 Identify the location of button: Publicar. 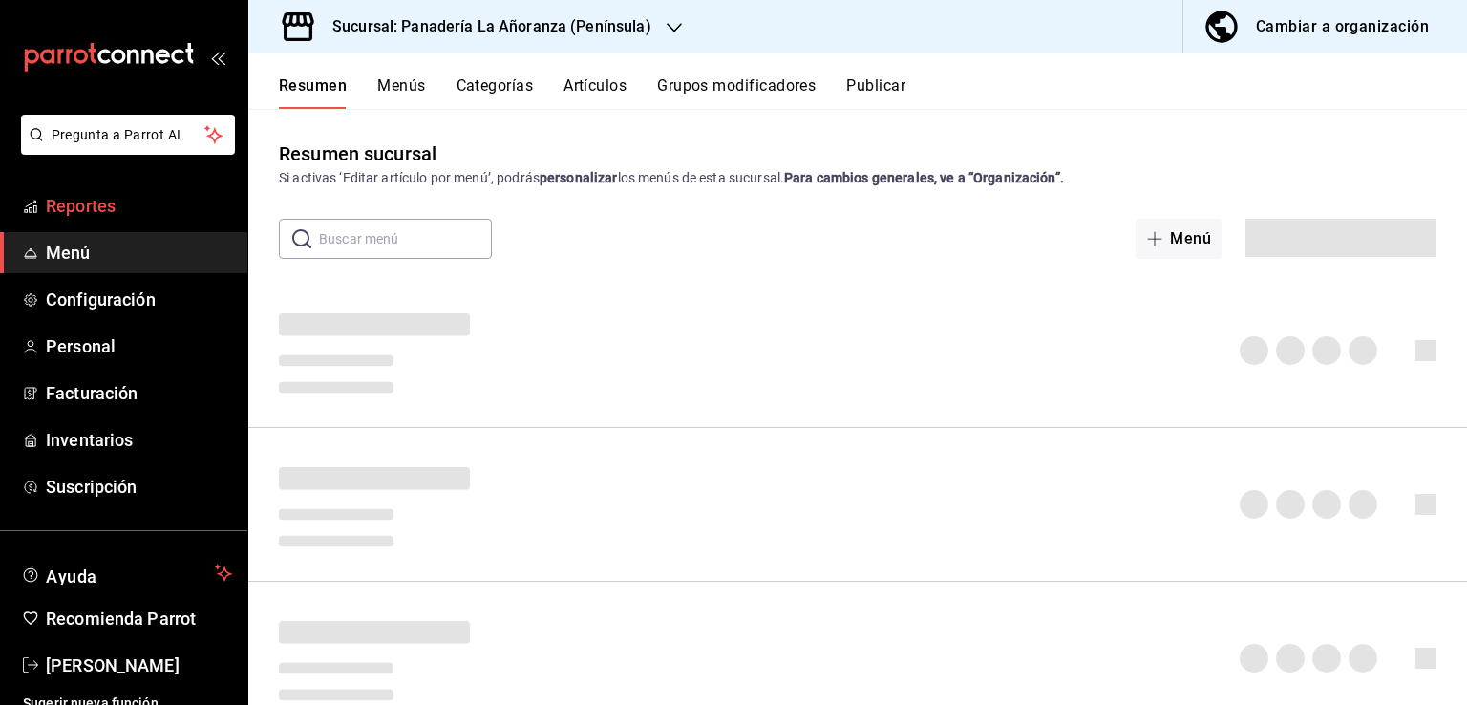
(876, 93).